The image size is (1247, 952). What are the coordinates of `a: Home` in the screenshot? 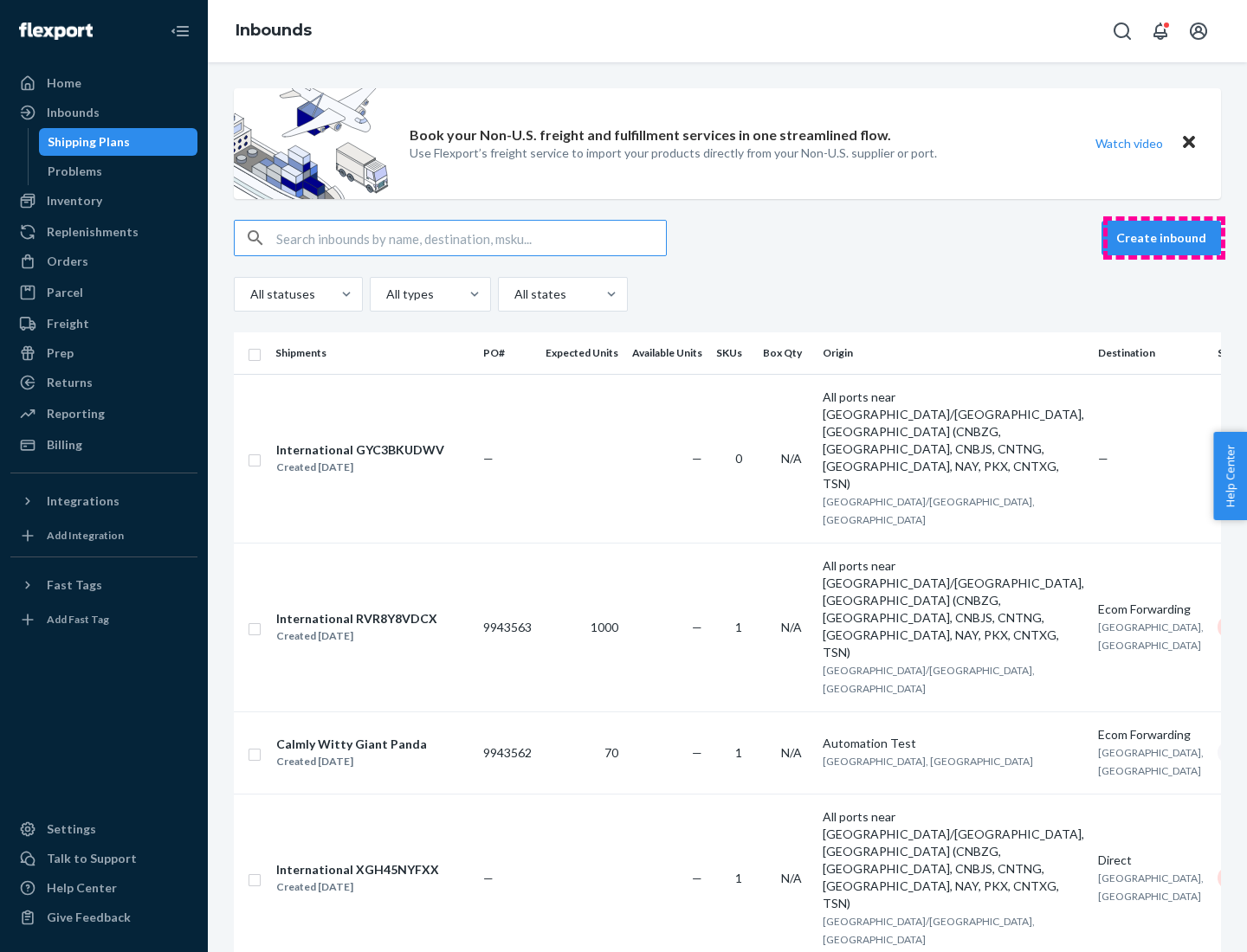 It's located at (104, 84).